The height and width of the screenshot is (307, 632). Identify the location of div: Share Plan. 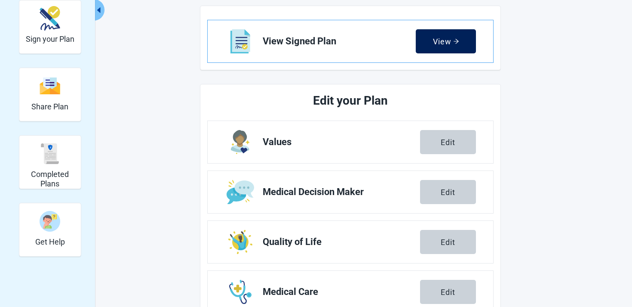
(50, 94).